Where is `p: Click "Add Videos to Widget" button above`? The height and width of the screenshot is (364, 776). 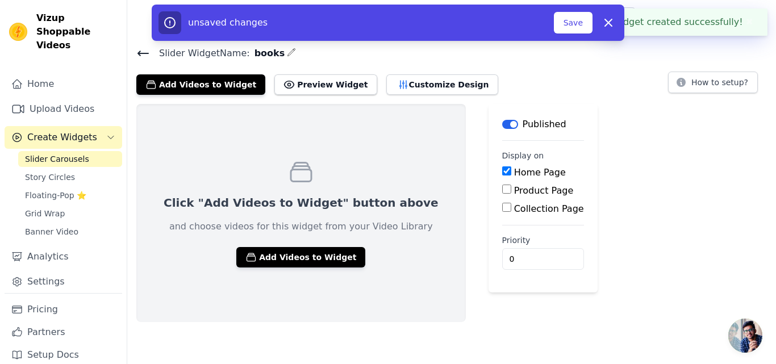
p: Click "Add Videos to Widget" button above is located at coordinates (301, 203).